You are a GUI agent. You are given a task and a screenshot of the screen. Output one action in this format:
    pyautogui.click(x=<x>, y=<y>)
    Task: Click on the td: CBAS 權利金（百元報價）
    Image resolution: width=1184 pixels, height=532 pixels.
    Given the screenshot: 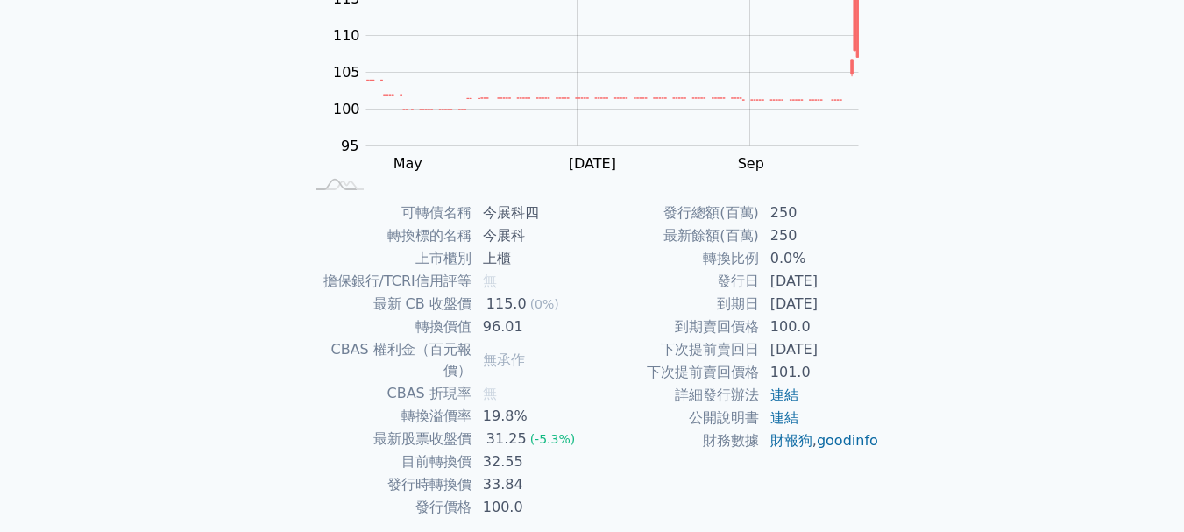 What is the action you would take?
    pyautogui.click(x=388, y=360)
    